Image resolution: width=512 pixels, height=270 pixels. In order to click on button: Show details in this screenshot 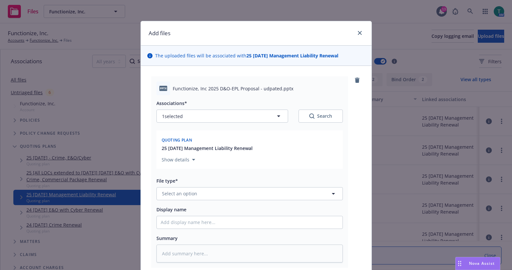, I will do `click(178, 160)`.